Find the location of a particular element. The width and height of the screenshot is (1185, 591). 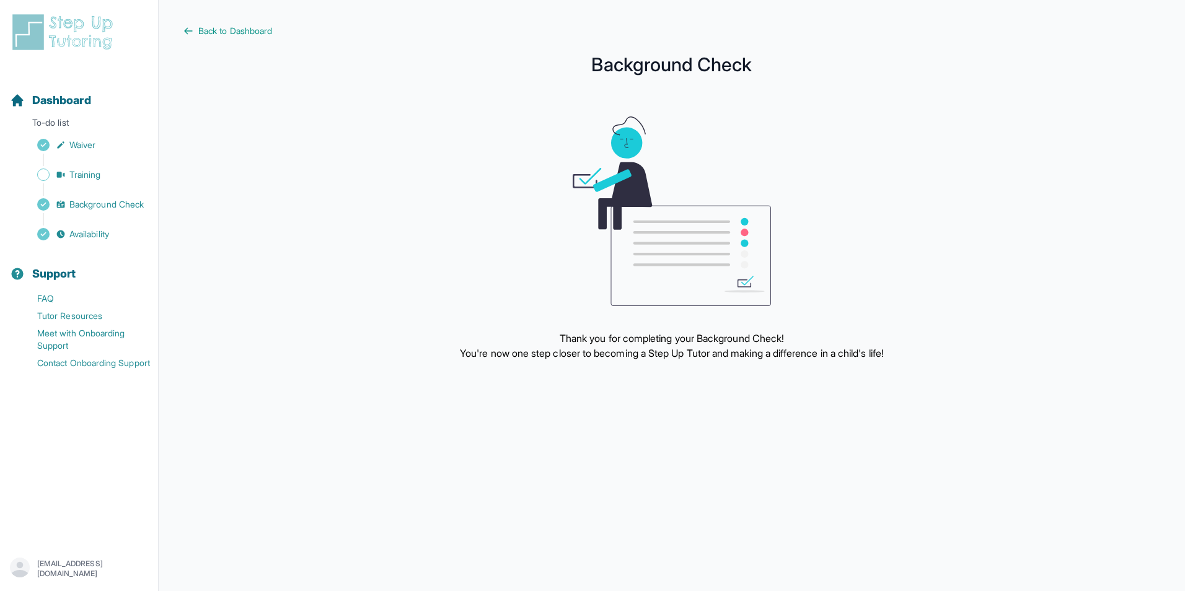

img: logo is located at coordinates (65, 32).